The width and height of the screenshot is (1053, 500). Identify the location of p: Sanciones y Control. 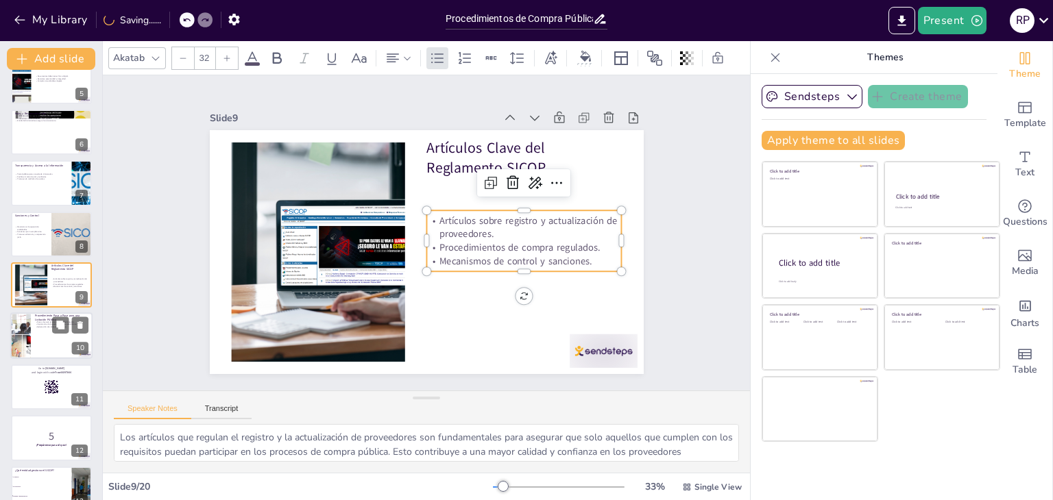
(31, 215).